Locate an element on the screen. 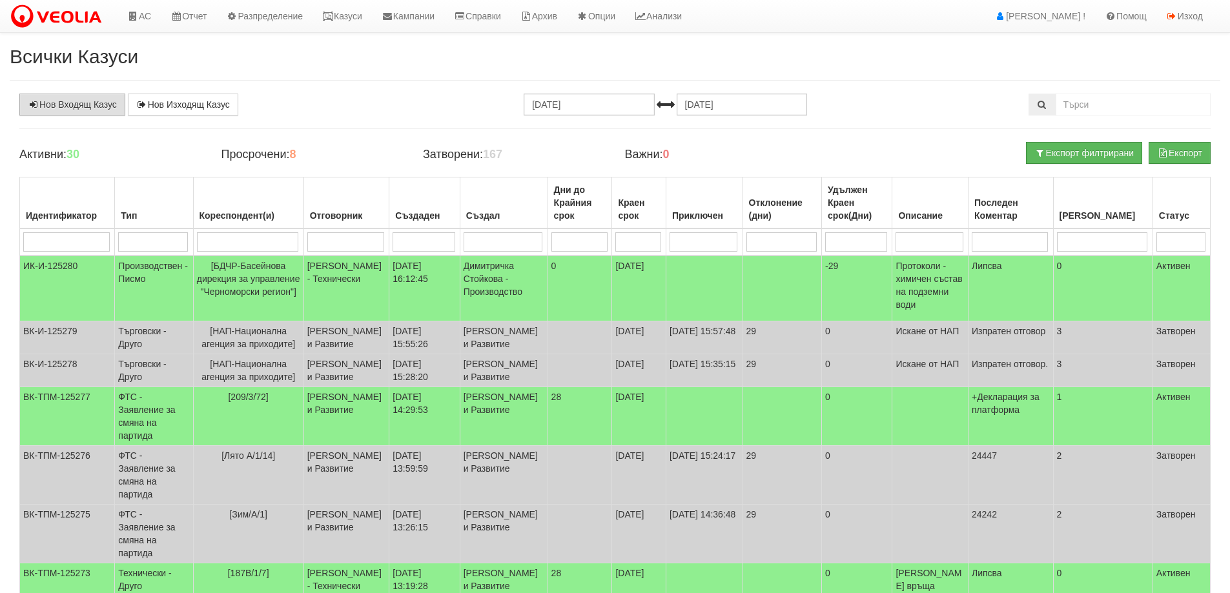  th: Отговорник: No sort applied, activate to apply an ascending sort is located at coordinates (346, 203).